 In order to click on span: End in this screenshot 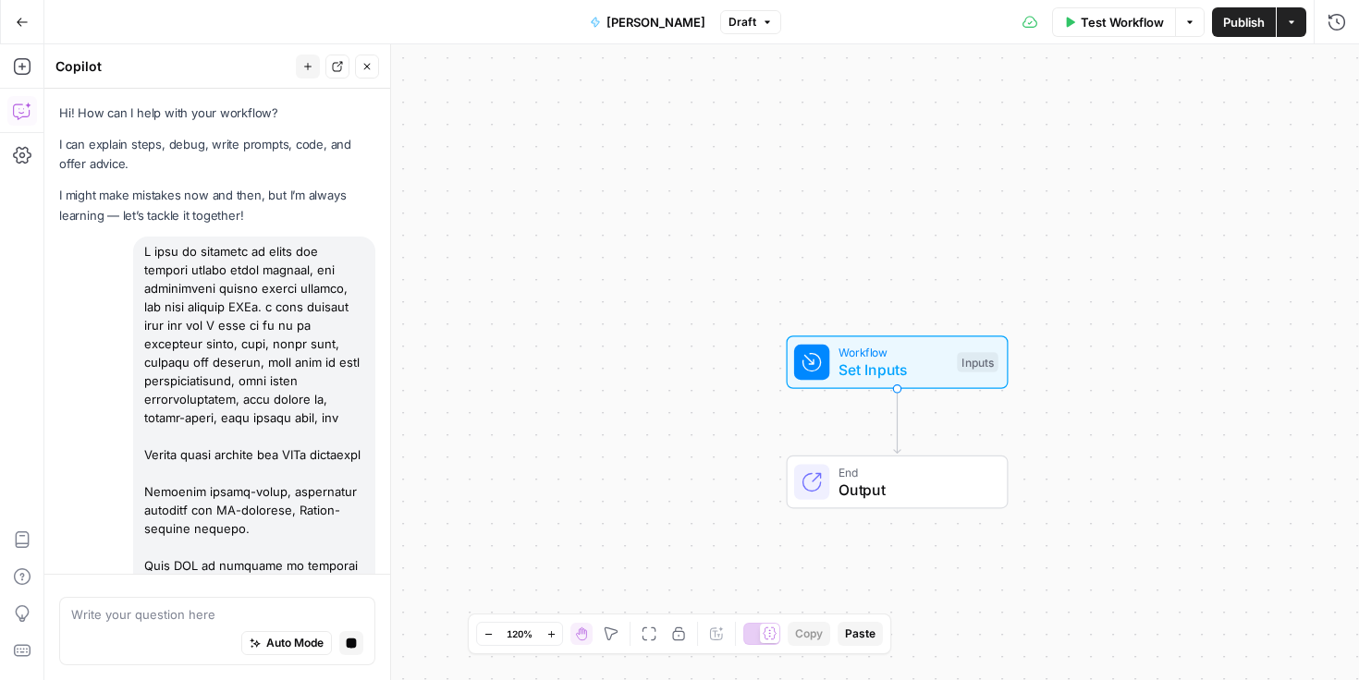, I will do `click(913, 471)`.